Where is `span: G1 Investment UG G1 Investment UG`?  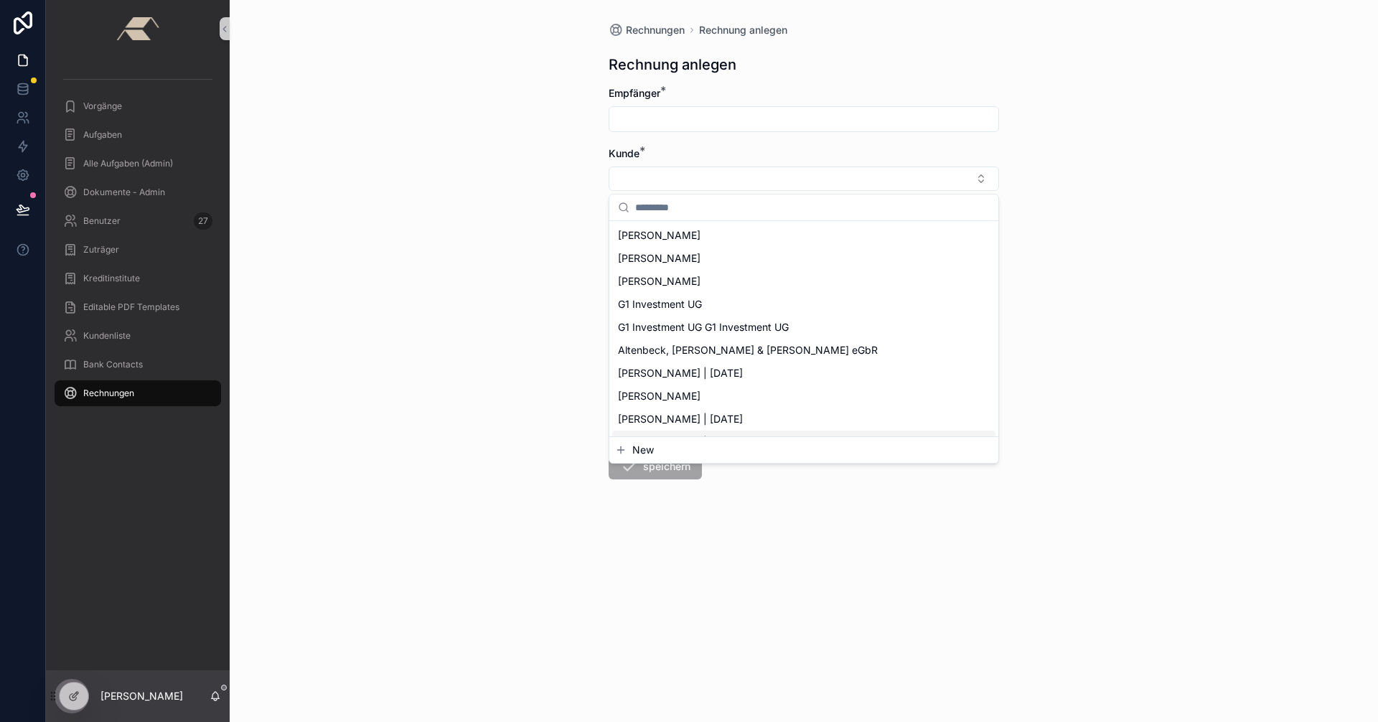 span: G1 Investment UG G1 Investment UG is located at coordinates (703, 327).